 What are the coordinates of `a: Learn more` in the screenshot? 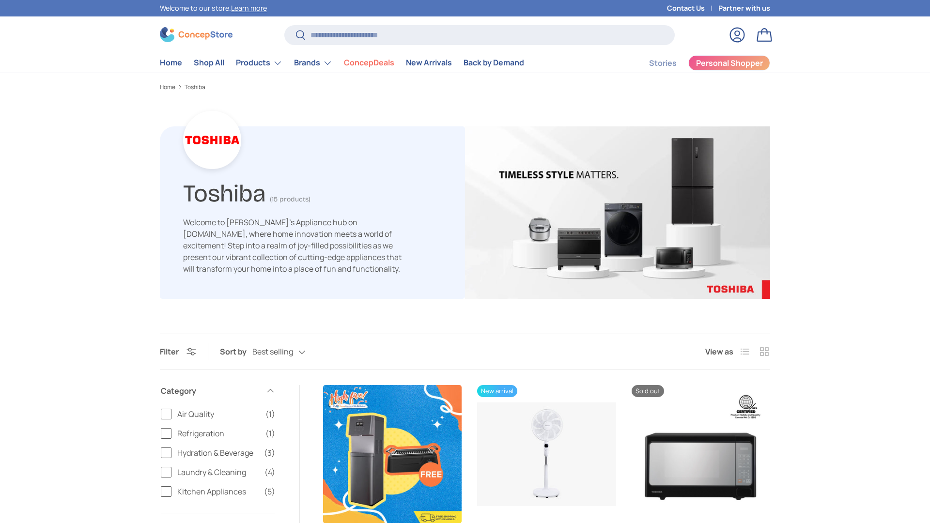 It's located at (249, 8).